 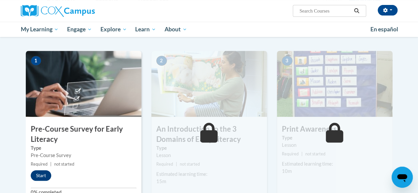 I want to click on h3: Print Awareness, so click(x=335, y=129).